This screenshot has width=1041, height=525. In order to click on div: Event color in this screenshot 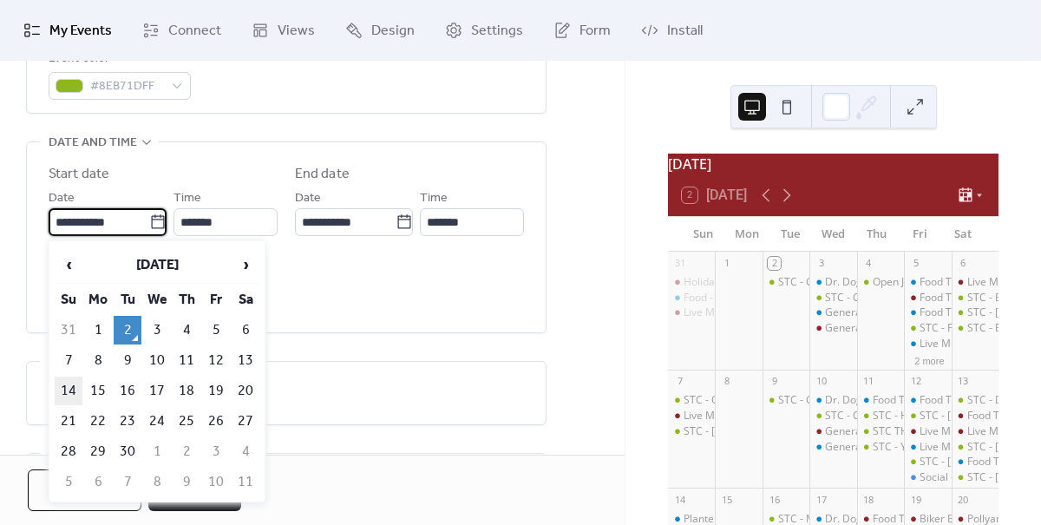, I will do `click(118, 59)`.